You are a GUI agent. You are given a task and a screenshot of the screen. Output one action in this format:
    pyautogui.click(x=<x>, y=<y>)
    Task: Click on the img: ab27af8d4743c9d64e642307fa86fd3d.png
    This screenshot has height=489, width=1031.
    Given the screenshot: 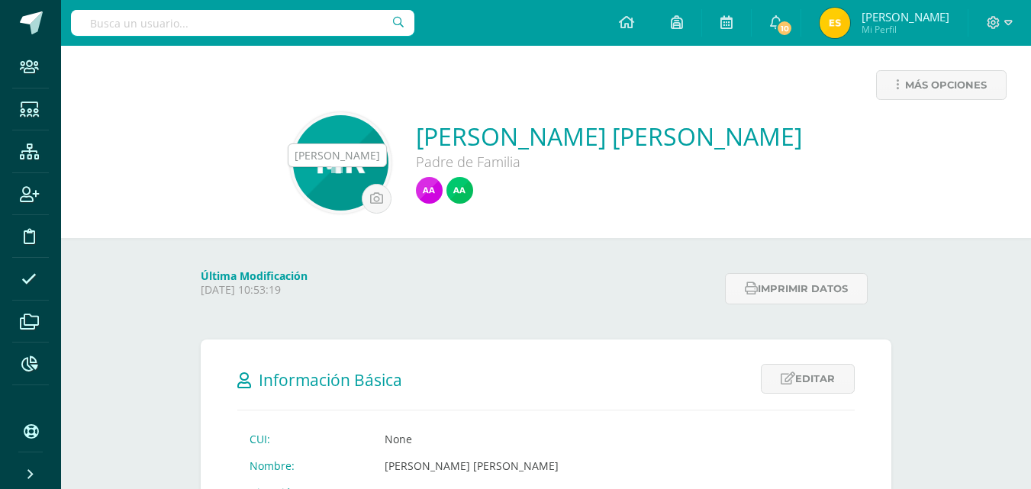 What is the action you would take?
    pyautogui.click(x=340, y=163)
    